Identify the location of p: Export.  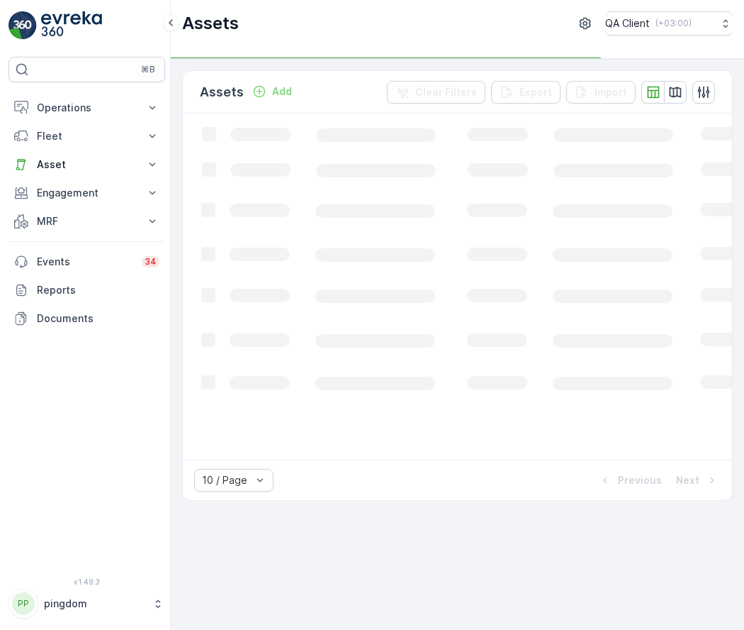
(536, 92).